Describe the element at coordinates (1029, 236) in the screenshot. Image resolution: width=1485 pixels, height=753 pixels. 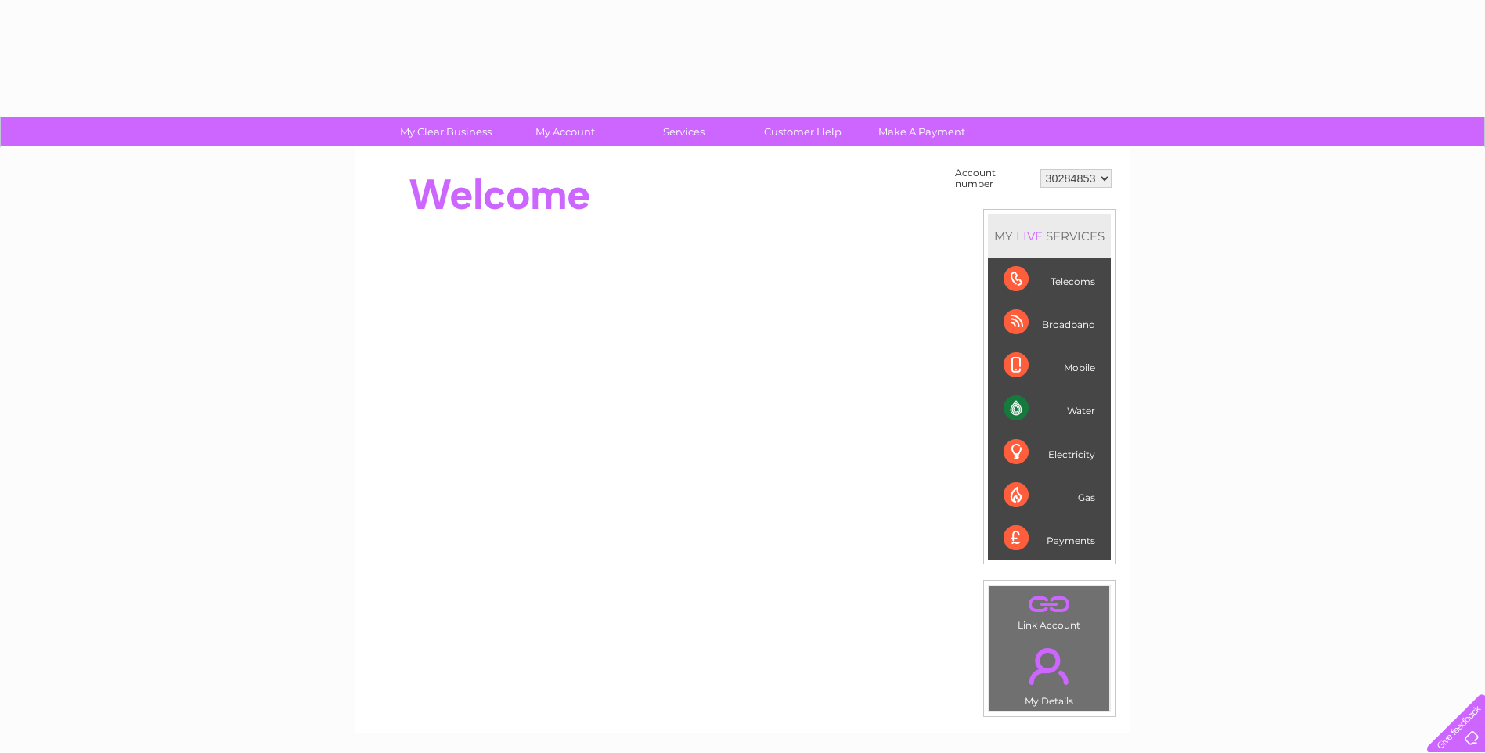
I see `div: LIVE` at that location.